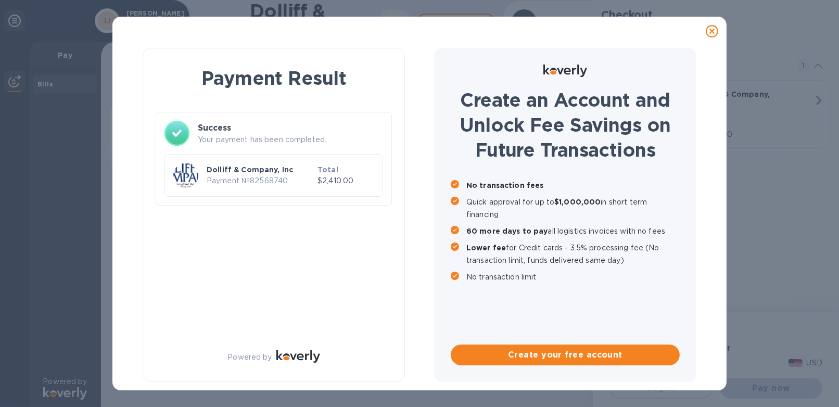 This screenshot has height=407, width=839. Describe the element at coordinates (505, 185) in the screenshot. I see `b: No transaction fees` at that location.